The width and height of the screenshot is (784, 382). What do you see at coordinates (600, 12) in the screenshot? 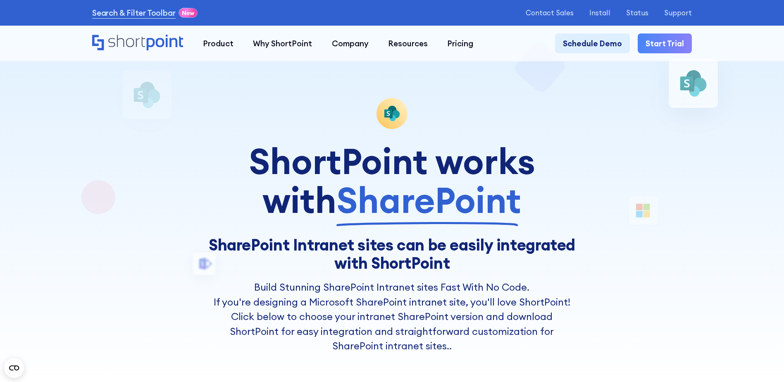
I see `a: Install` at bounding box center [600, 12].